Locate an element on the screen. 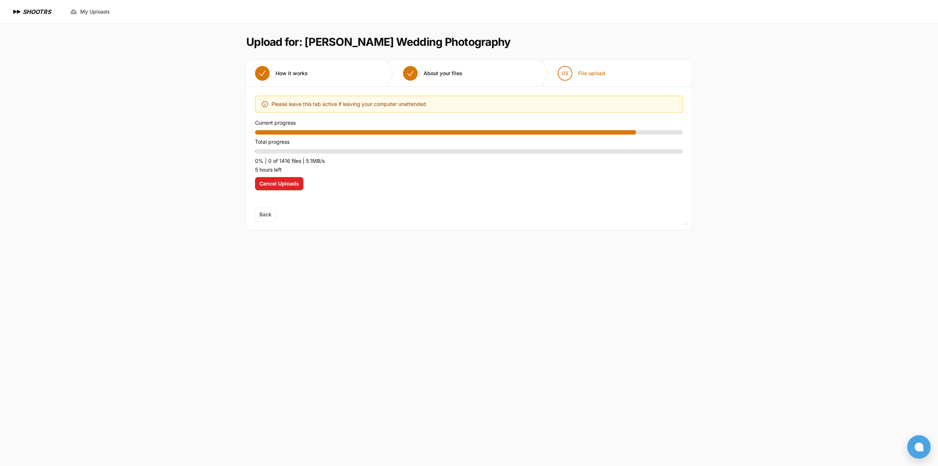  button: Open chat window is located at coordinates (919, 447).